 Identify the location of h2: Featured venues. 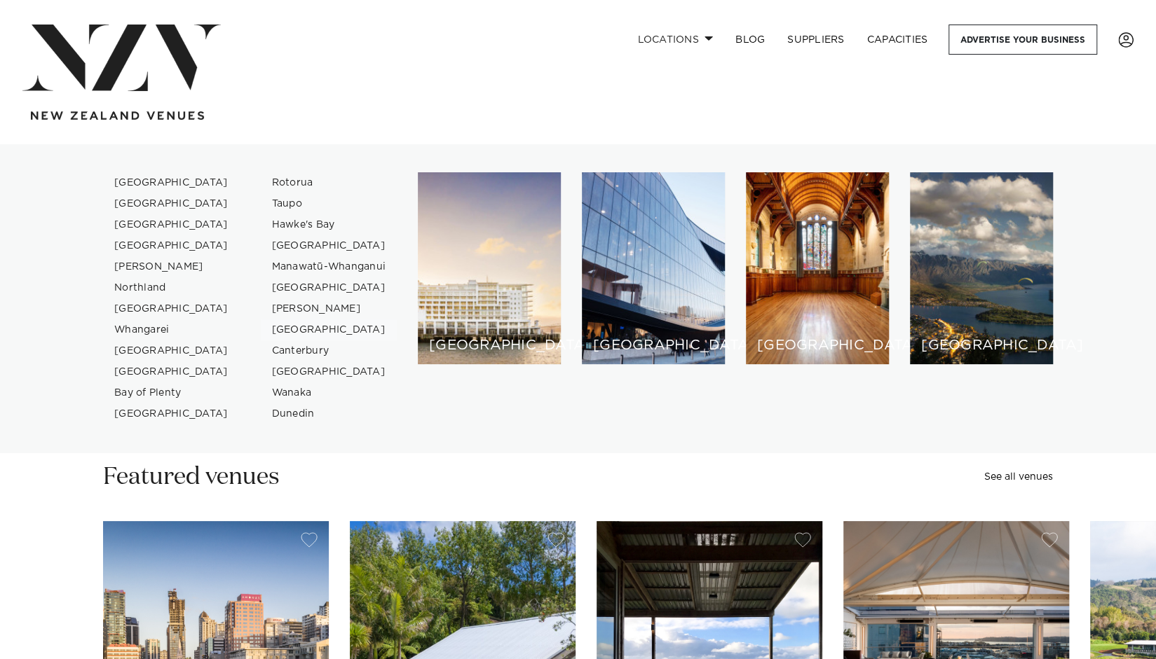
(191, 477).